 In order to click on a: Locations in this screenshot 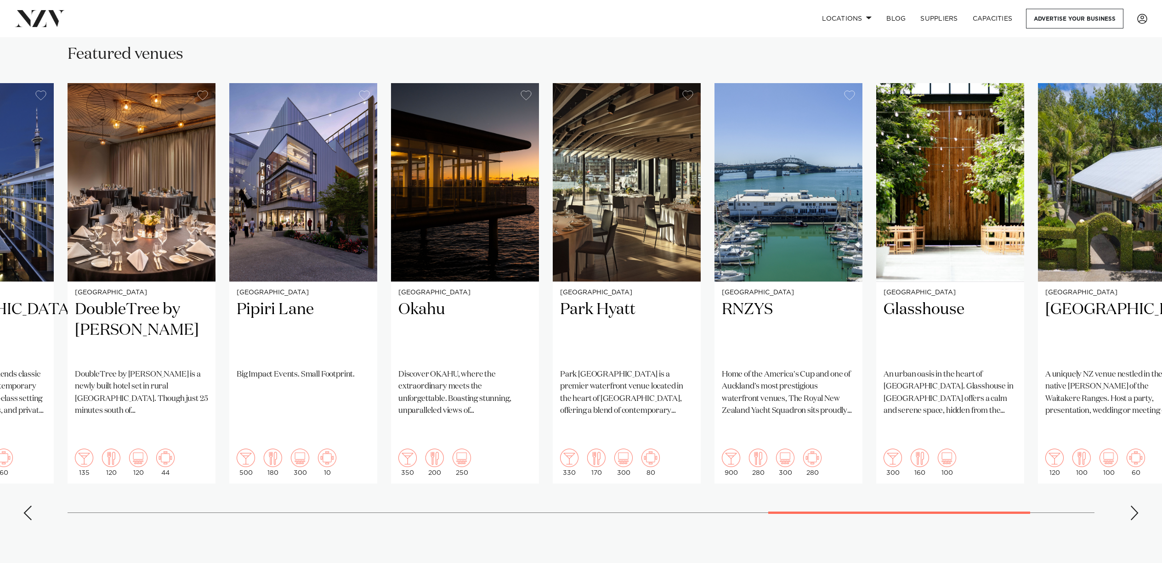, I will do `click(847, 18)`.